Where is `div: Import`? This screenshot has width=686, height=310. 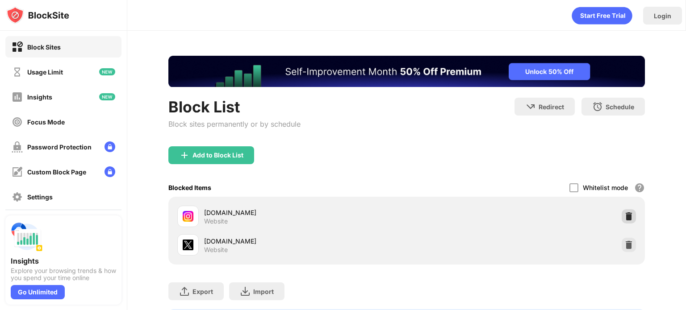
div: Import is located at coordinates (264, 292).